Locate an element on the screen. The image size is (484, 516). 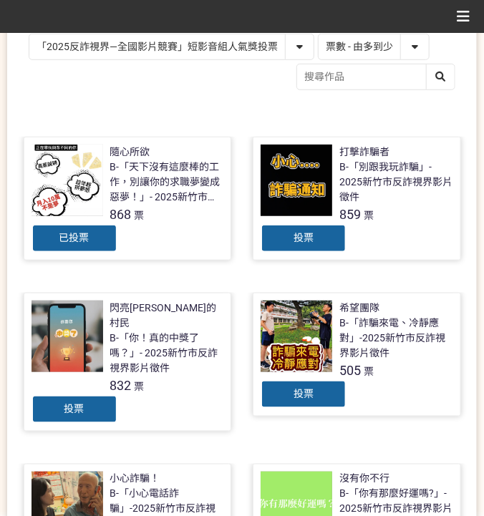
span: 868 is located at coordinates (121, 214).